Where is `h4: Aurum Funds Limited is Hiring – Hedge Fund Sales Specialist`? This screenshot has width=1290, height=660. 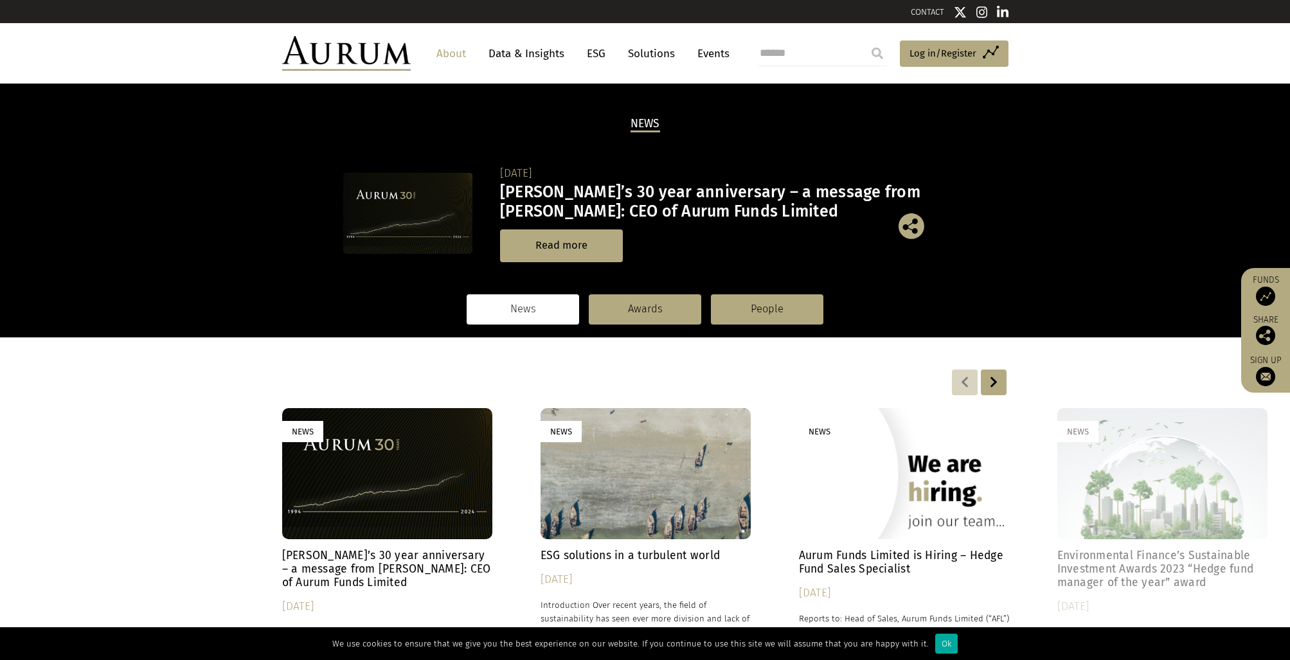
h4: Aurum Funds Limited is Hiring – Hedge Fund Sales Specialist is located at coordinates (904, 562).